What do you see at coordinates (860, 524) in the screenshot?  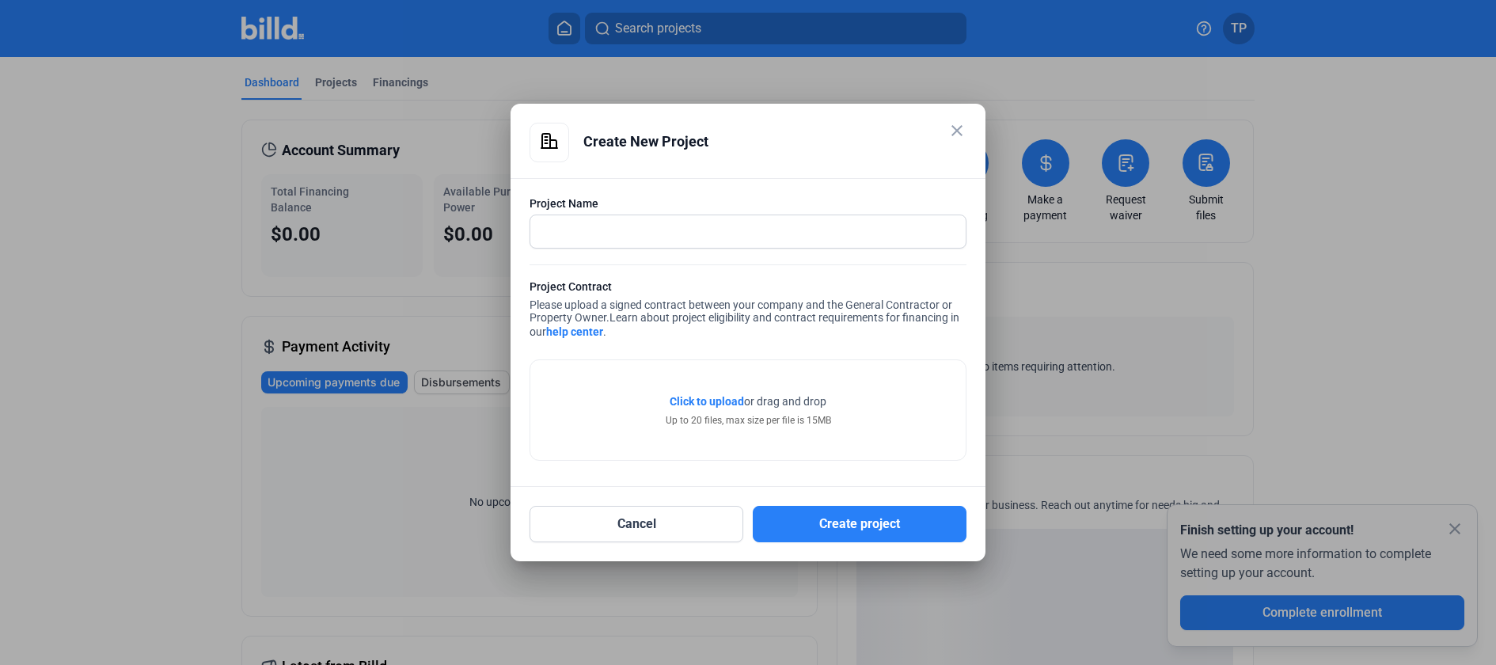 I see `button: Create project` at bounding box center [860, 524].